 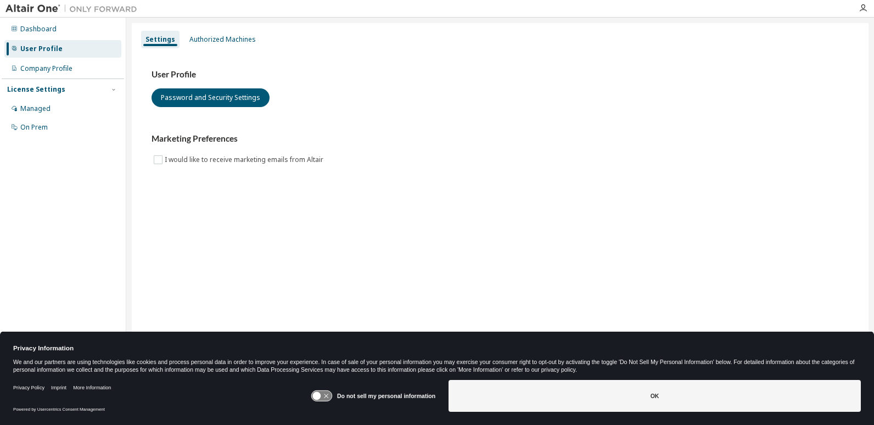 What do you see at coordinates (38, 29) in the screenshot?
I see `div: Dashboard` at bounding box center [38, 29].